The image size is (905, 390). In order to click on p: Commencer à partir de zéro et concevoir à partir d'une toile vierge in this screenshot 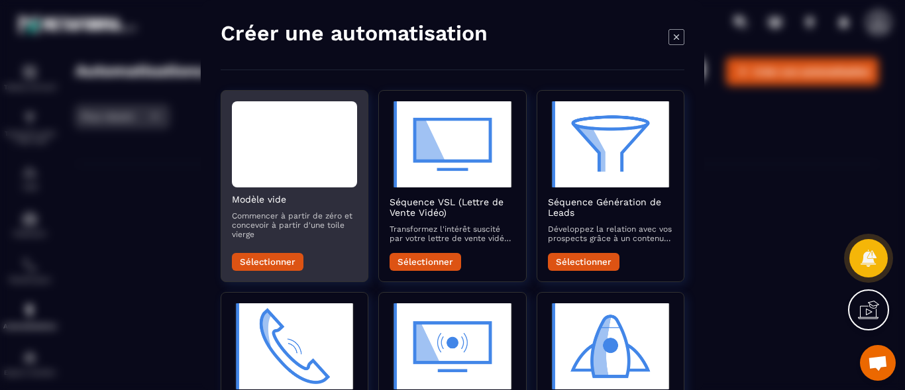, I will do `click(294, 225)`.